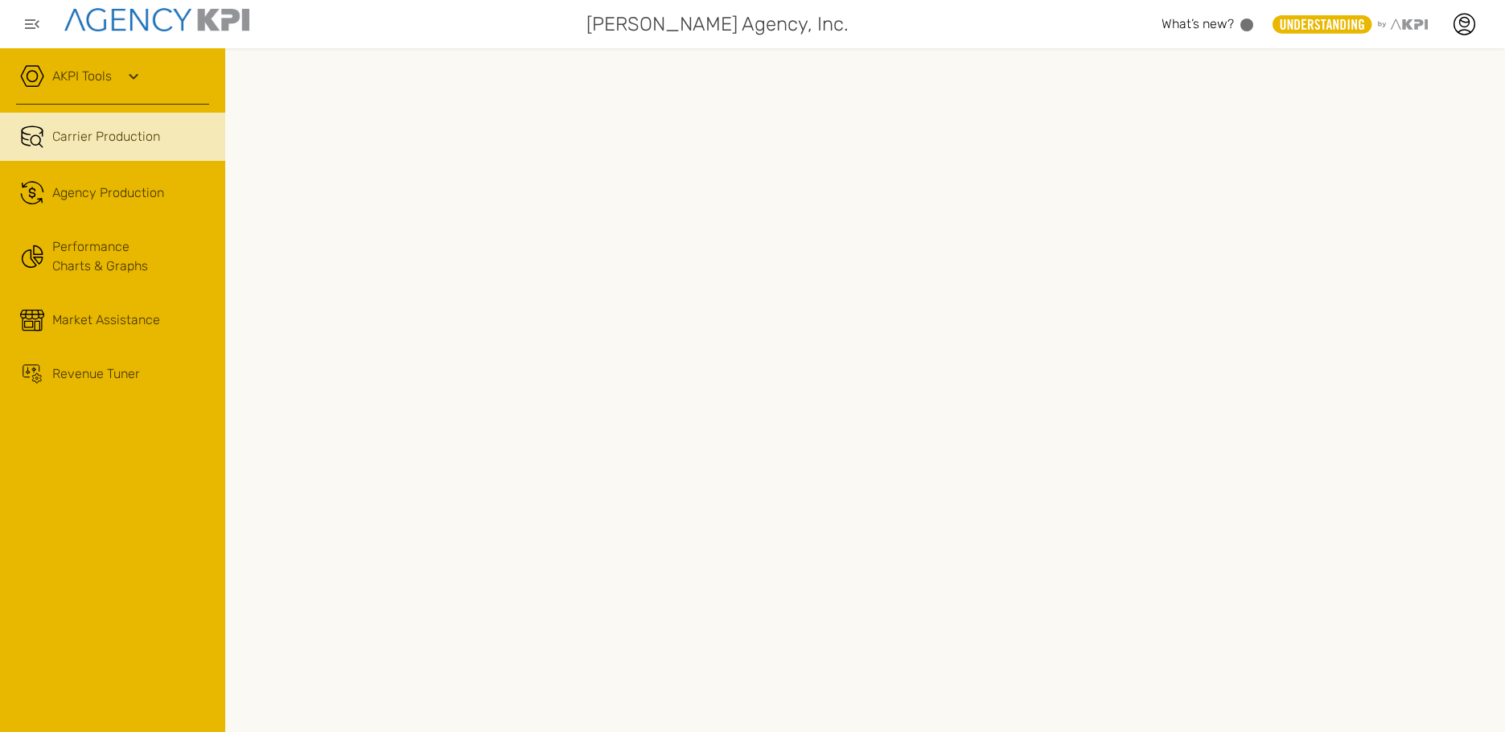  What do you see at coordinates (106, 137) in the screenshot?
I see `span: Carrier Production` at bounding box center [106, 137].